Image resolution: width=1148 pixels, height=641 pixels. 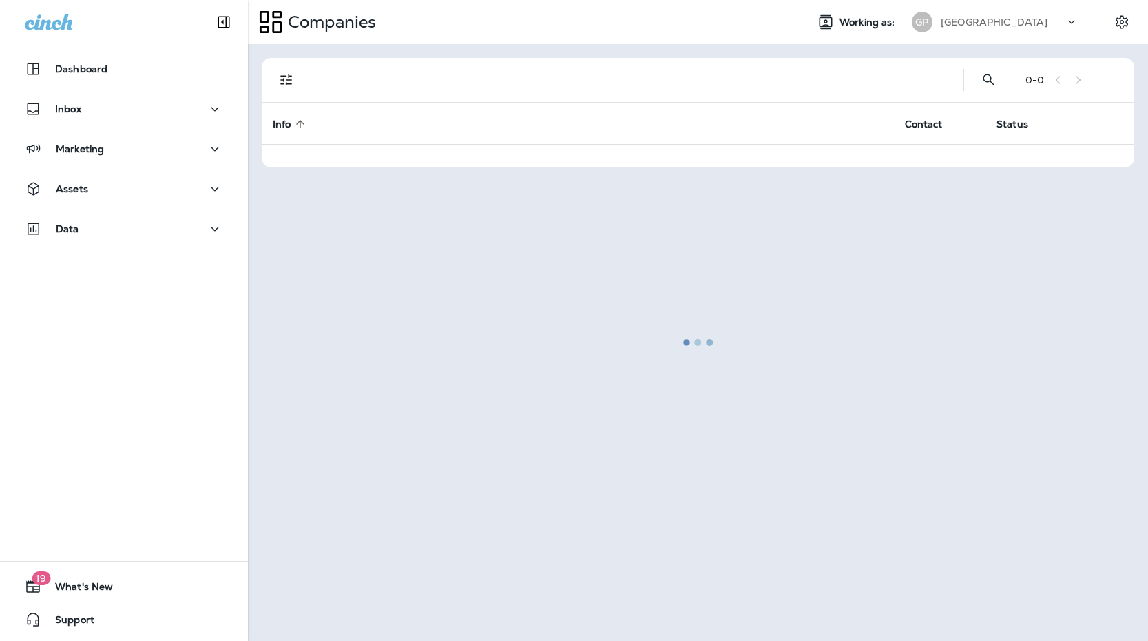 I want to click on span: Working as:, so click(x=869, y=22).